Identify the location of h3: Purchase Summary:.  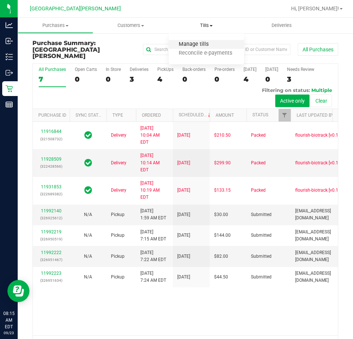
(83, 49).